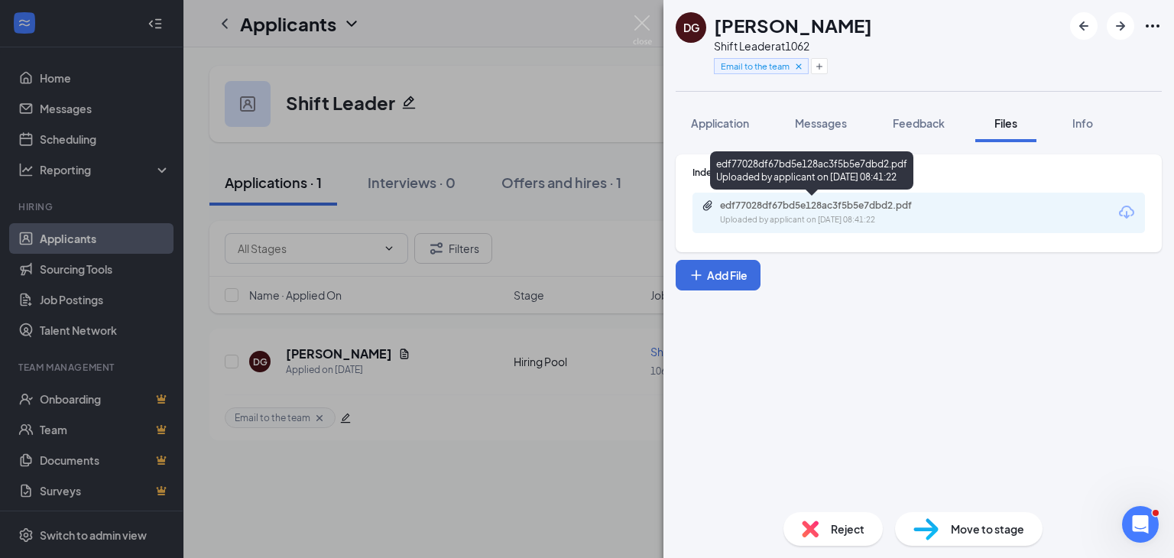  What do you see at coordinates (1084, 26) in the screenshot?
I see `svg: ArrowLeftNew` at bounding box center [1084, 26].